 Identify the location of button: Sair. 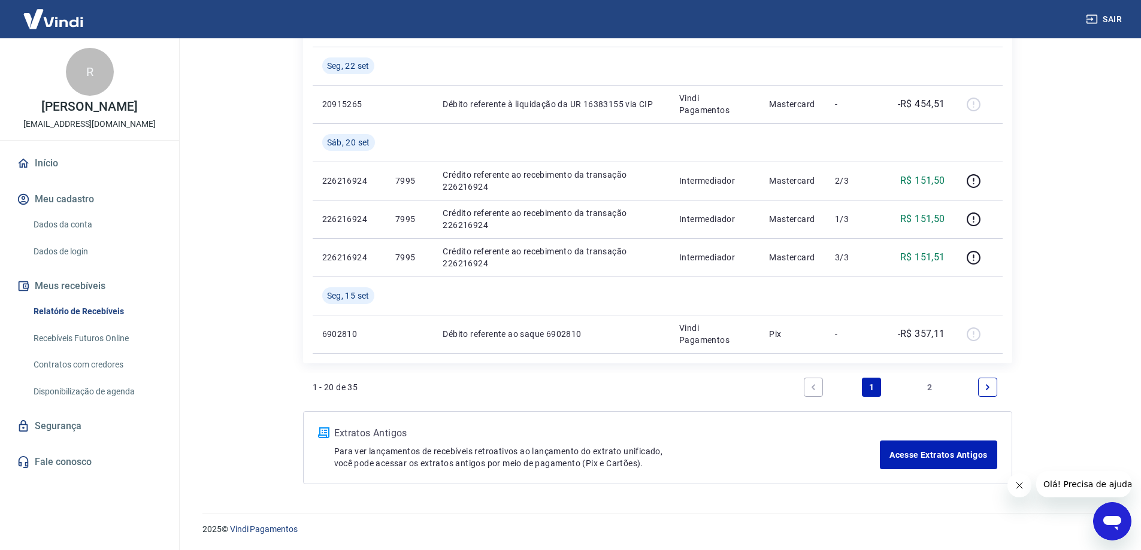
(1105, 19).